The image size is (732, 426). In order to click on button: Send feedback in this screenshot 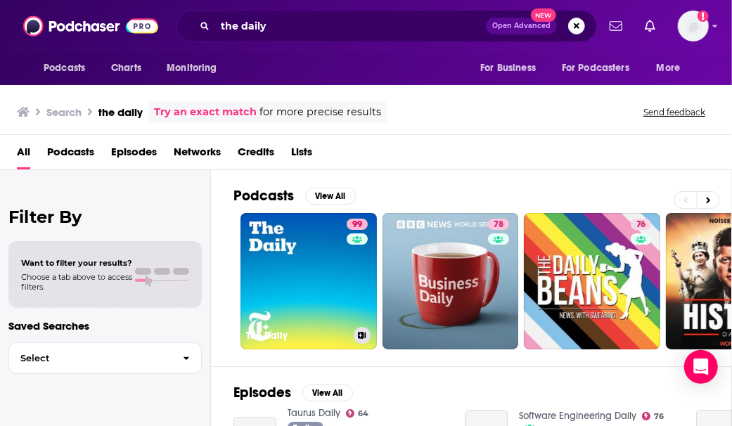, I will do `click(674, 112)`.